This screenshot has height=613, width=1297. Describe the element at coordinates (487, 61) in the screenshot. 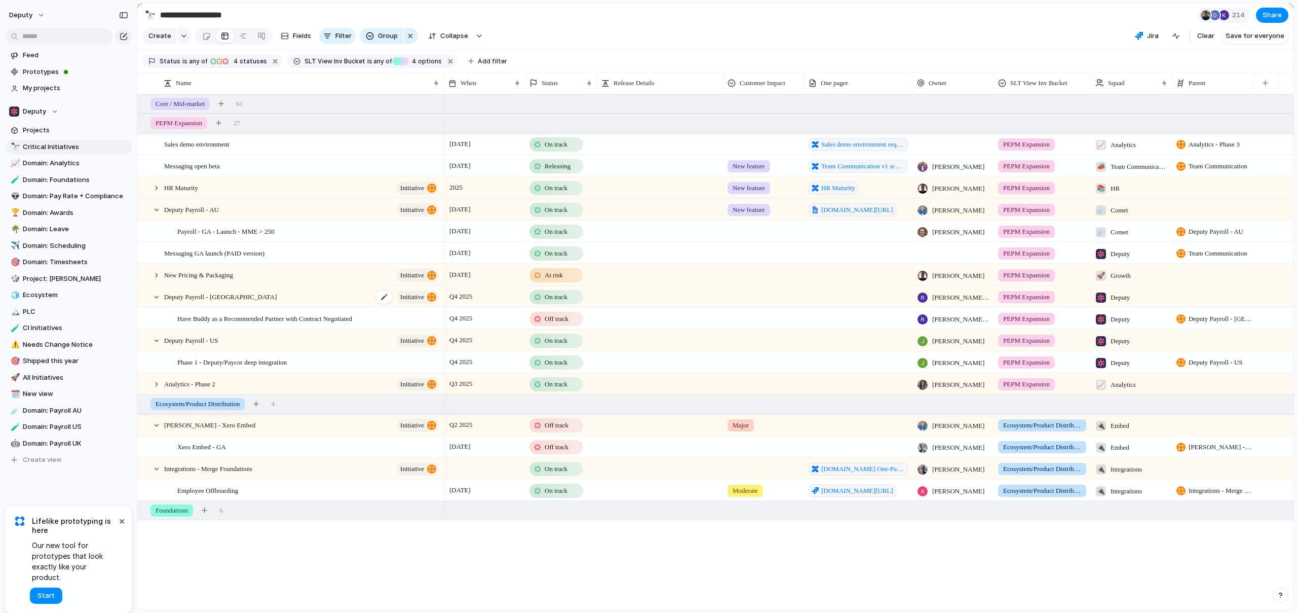

I see `button: Add filter` at that location.